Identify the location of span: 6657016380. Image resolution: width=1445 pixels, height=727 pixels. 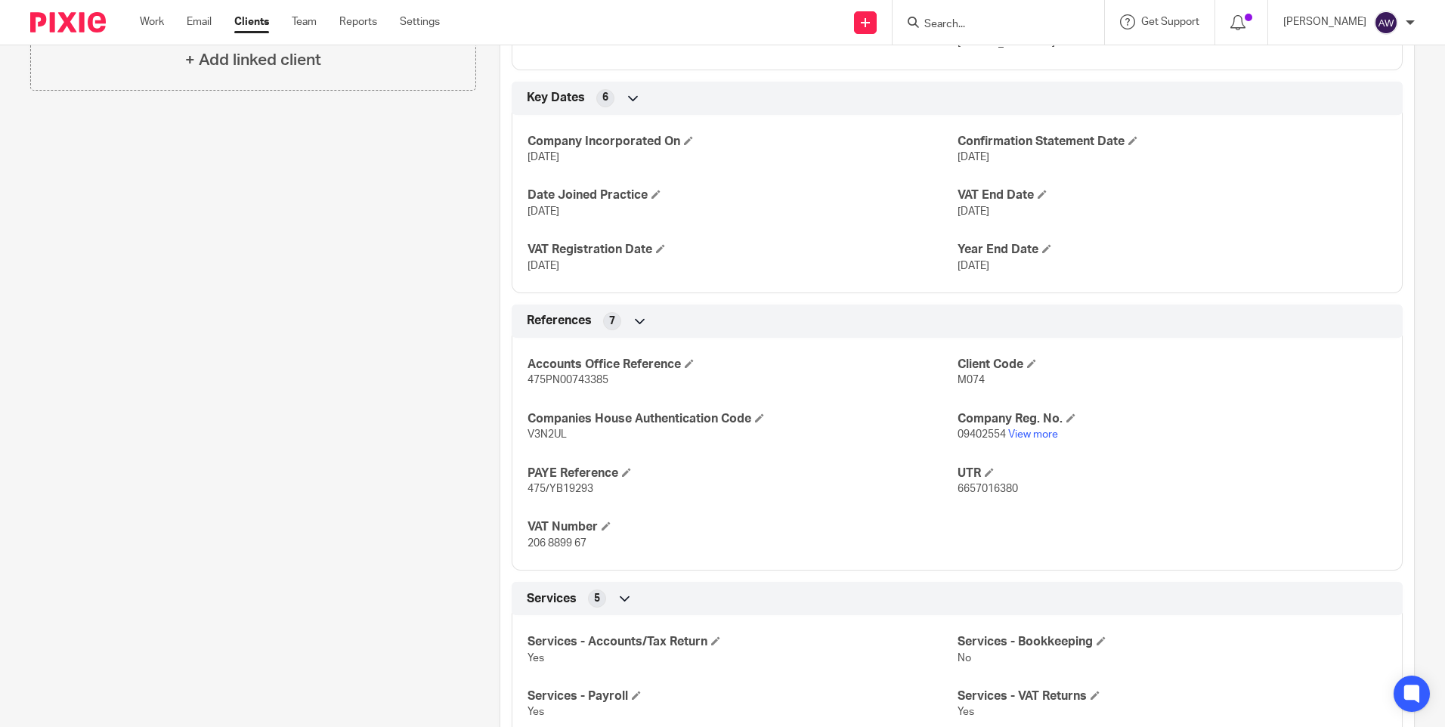
(988, 489).